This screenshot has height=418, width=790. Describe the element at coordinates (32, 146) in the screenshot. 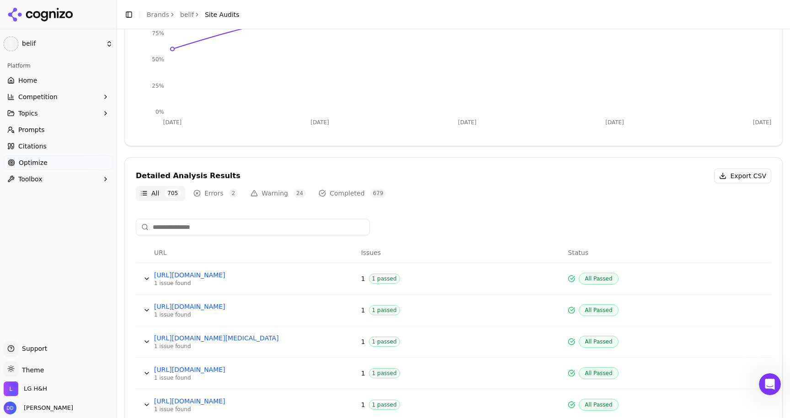

I see `span: Citations` at that location.